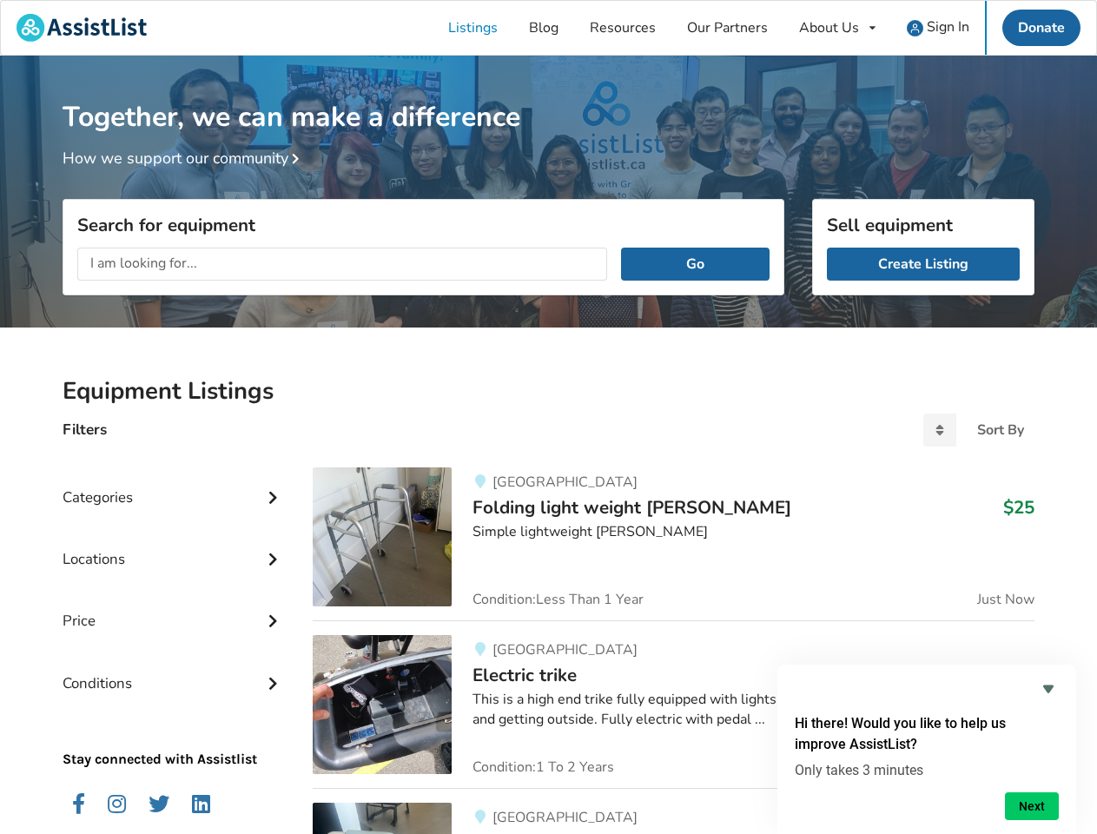  Describe the element at coordinates (727, 28) in the screenshot. I see `a: Our Partners` at that location.